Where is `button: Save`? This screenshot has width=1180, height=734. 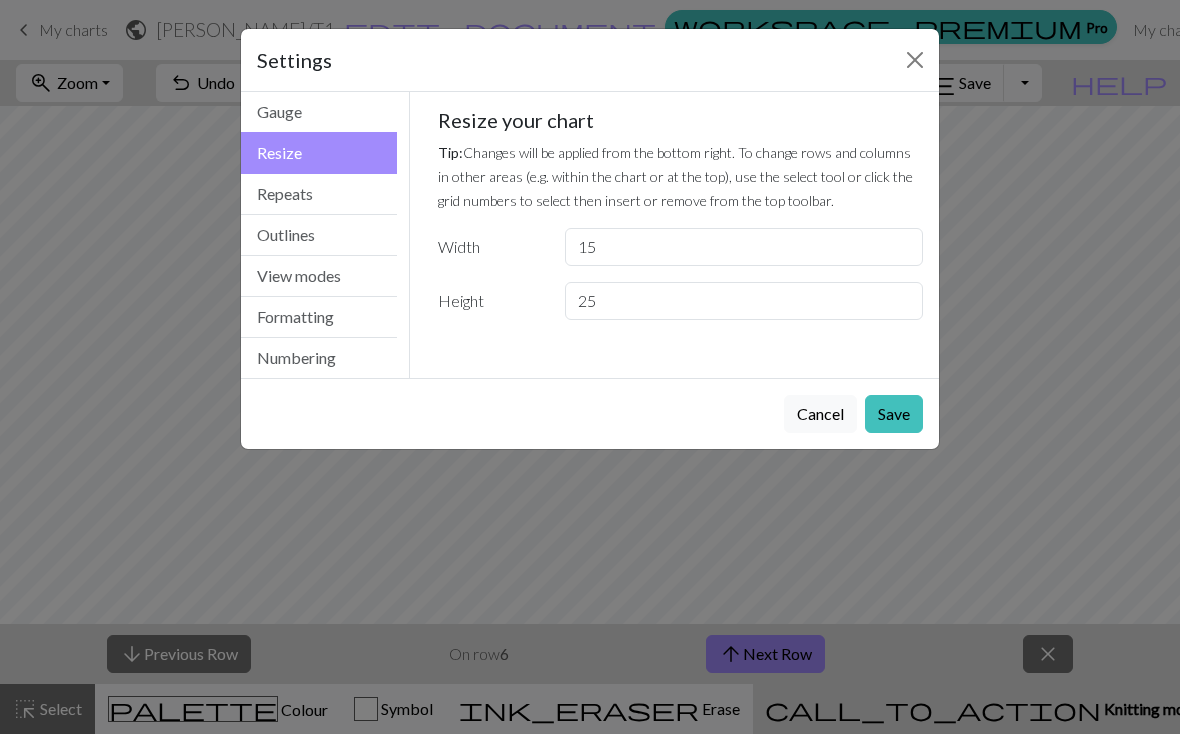
button: Save is located at coordinates (894, 414).